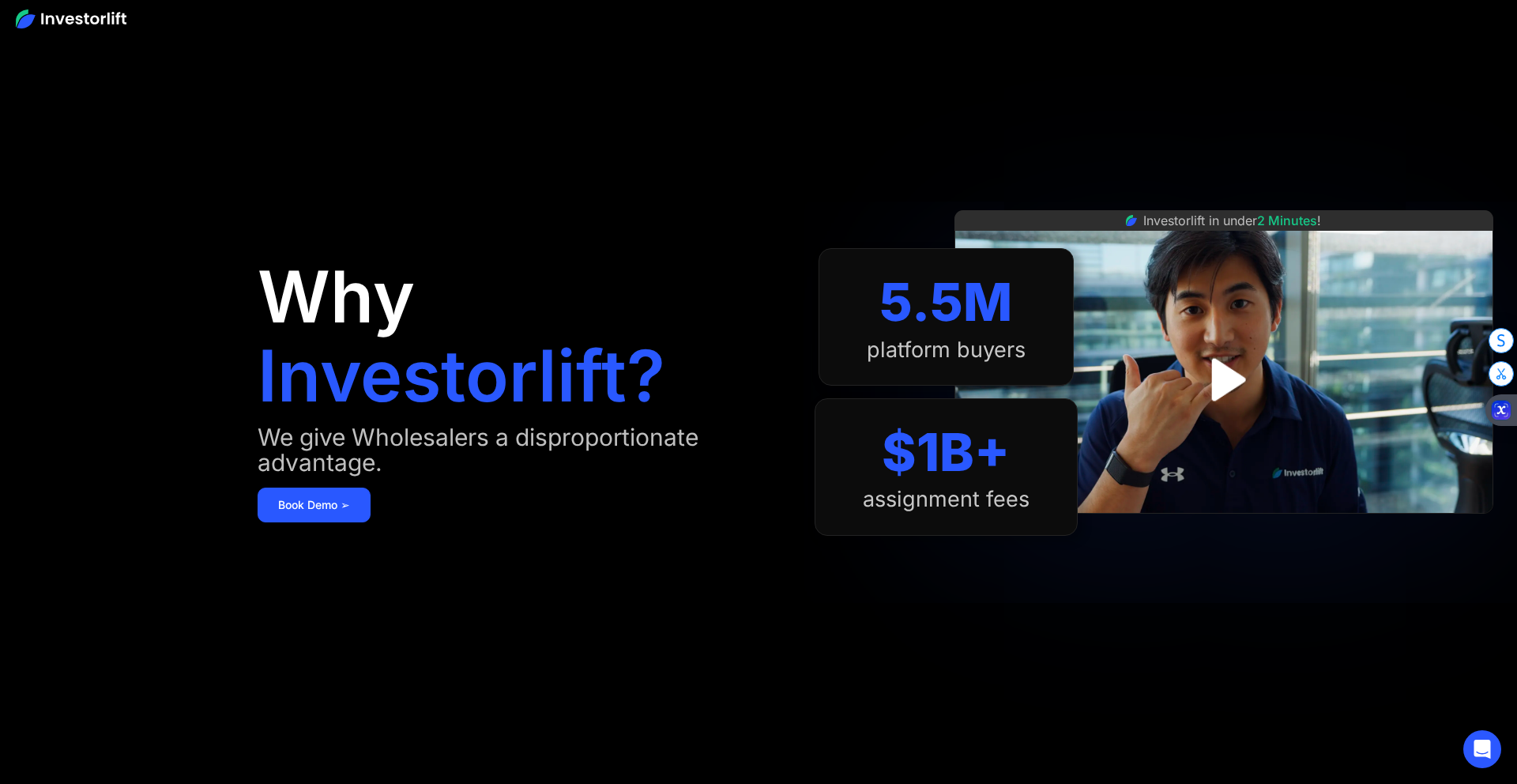 The width and height of the screenshot is (1517, 784). I want to click on div: Open Intercom Messenger, so click(1483, 750).